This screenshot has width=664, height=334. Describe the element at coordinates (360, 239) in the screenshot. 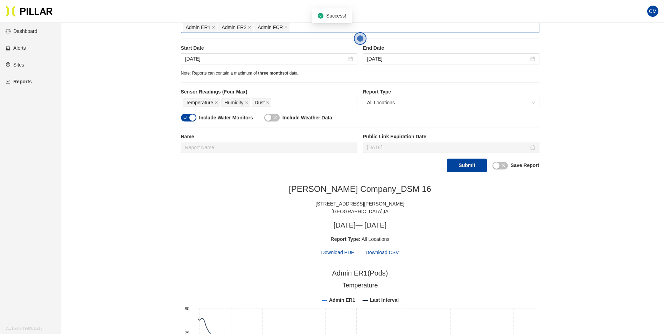

I see `div: All Locations` at that location.